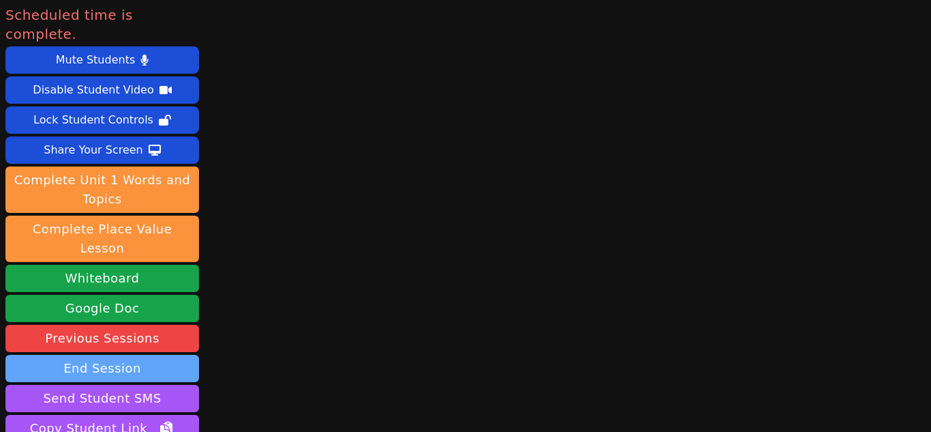 The width and height of the screenshot is (931, 432). What do you see at coordinates (102, 120) in the screenshot?
I see `button: Lock Student Controls` at bounding box center [102, 120].